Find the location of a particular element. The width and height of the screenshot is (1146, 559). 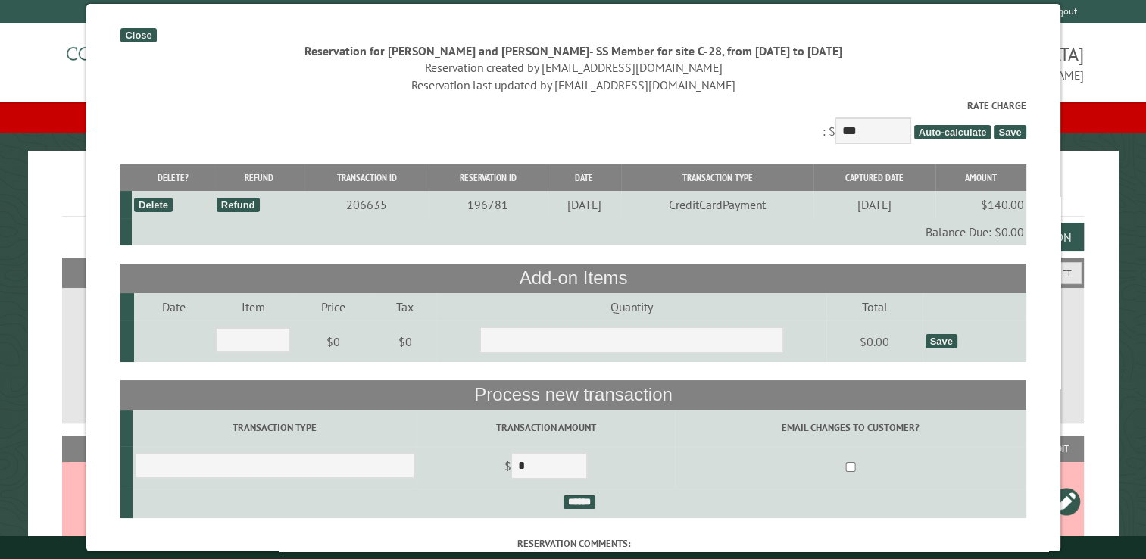

th: Amount is located at coordinates (980, 177).